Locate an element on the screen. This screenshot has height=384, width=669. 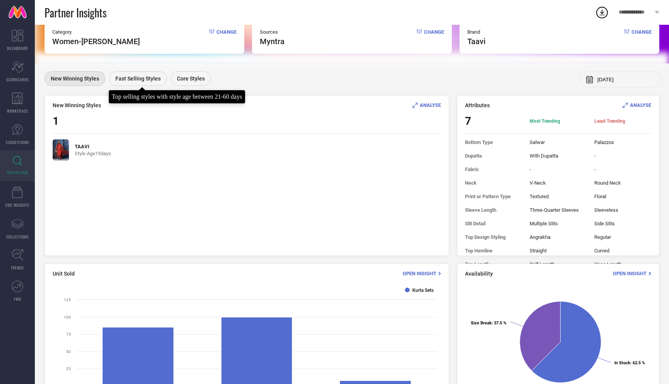
span: Core Styles is located at coordinates (191, 79).